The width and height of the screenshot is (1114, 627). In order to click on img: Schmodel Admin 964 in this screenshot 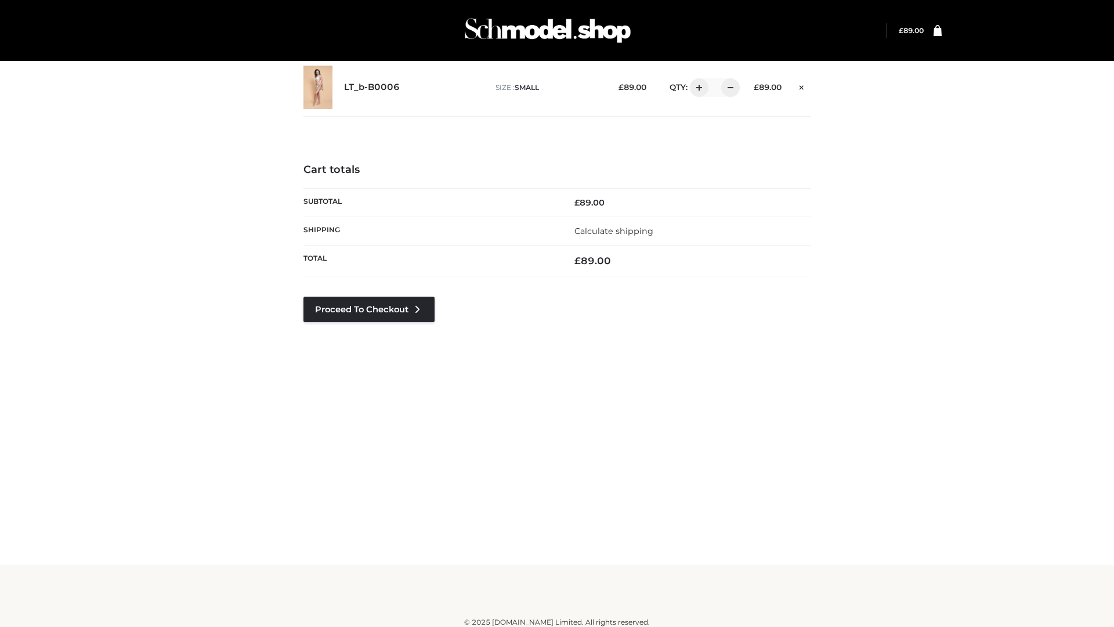, I will do `click(548, 30)`.